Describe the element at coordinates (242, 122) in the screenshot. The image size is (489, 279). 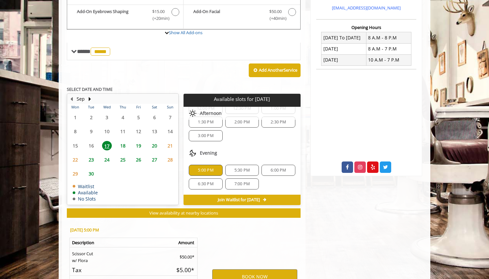
I see `span: 2:00 PM` at that location.